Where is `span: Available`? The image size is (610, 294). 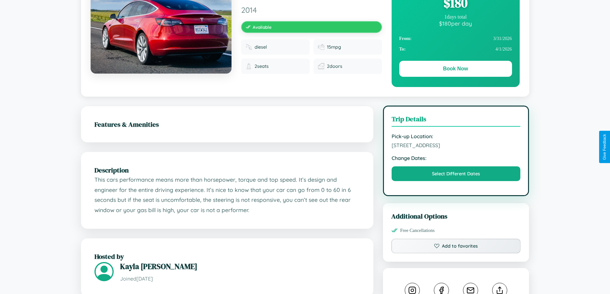 span: Available is located at coordinates (262, 27).